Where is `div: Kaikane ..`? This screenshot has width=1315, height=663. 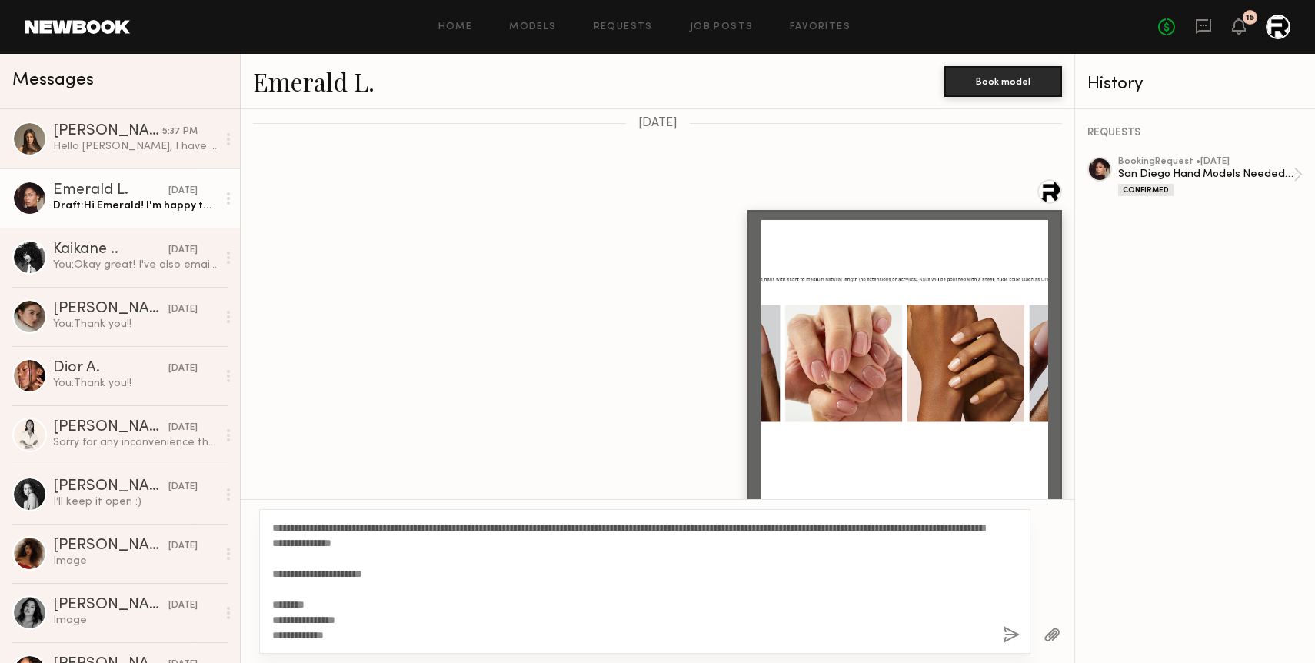 div: Kaikane .. is located at coordinates (111, 250).